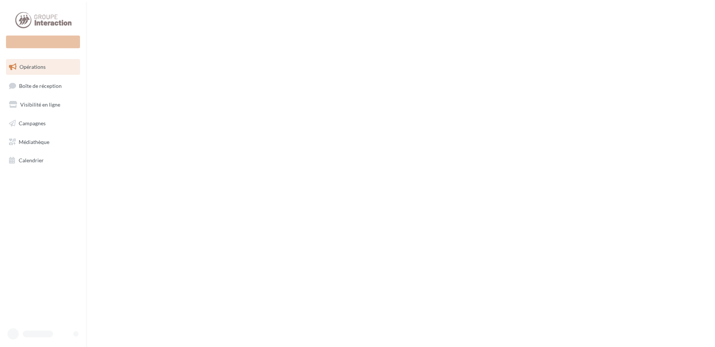  Describe the element at coordinates (43, 42) in the screenshot. I see `div: Nouvelle campagne` at that location.